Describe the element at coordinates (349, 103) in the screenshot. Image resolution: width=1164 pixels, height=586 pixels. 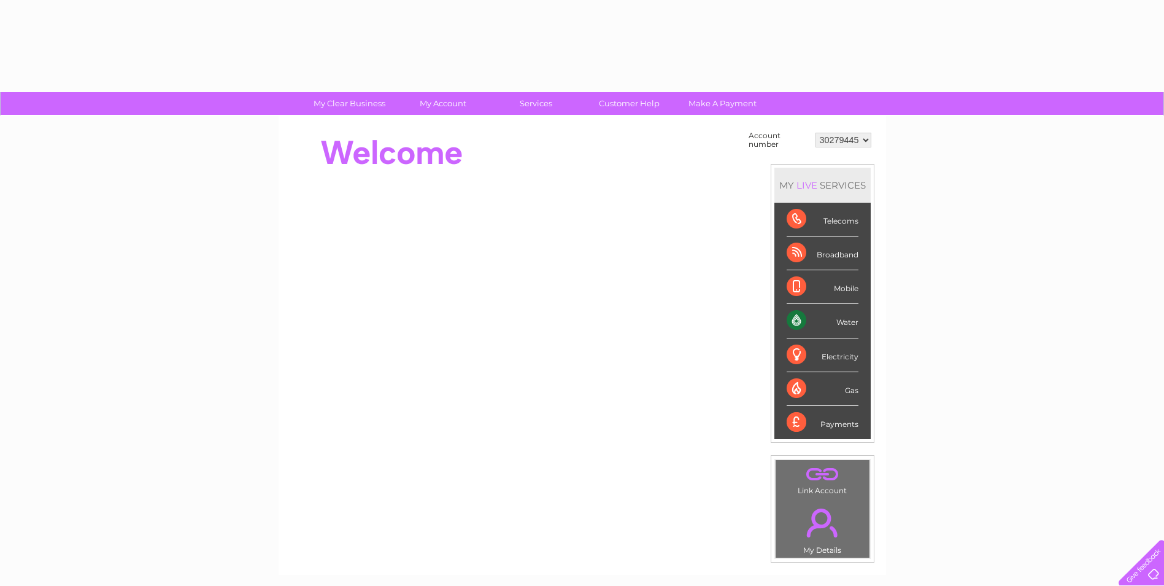
I see `a: My Clear Business` at that location.